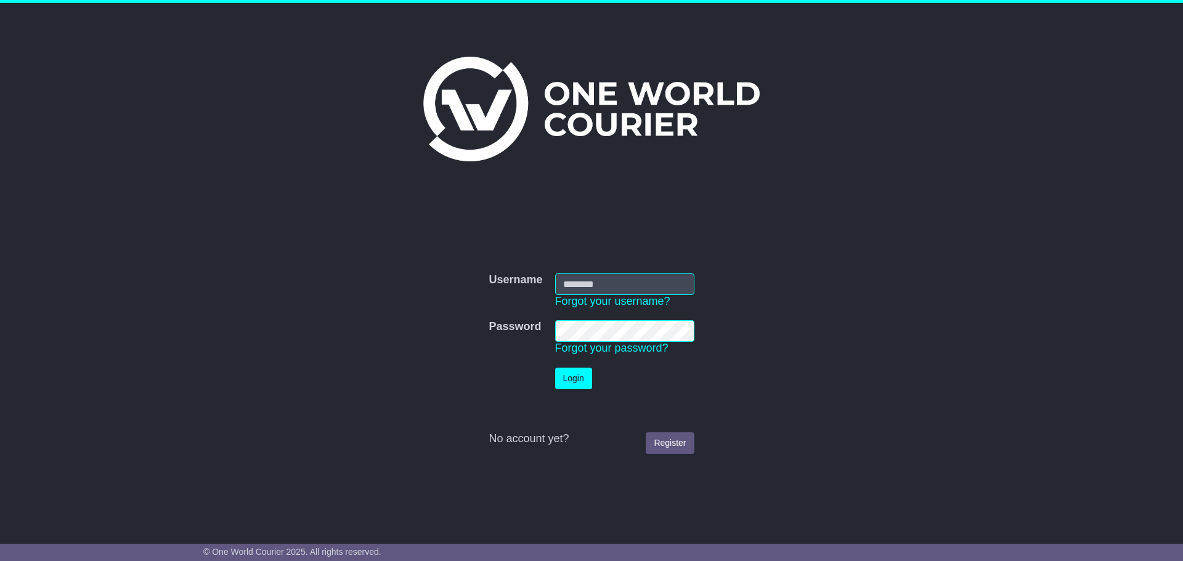 The width and height of the screenshot is (1183, 561). Describe the element at coordinates (574, 378) in the screenshot. I see `button: Login` at that location.